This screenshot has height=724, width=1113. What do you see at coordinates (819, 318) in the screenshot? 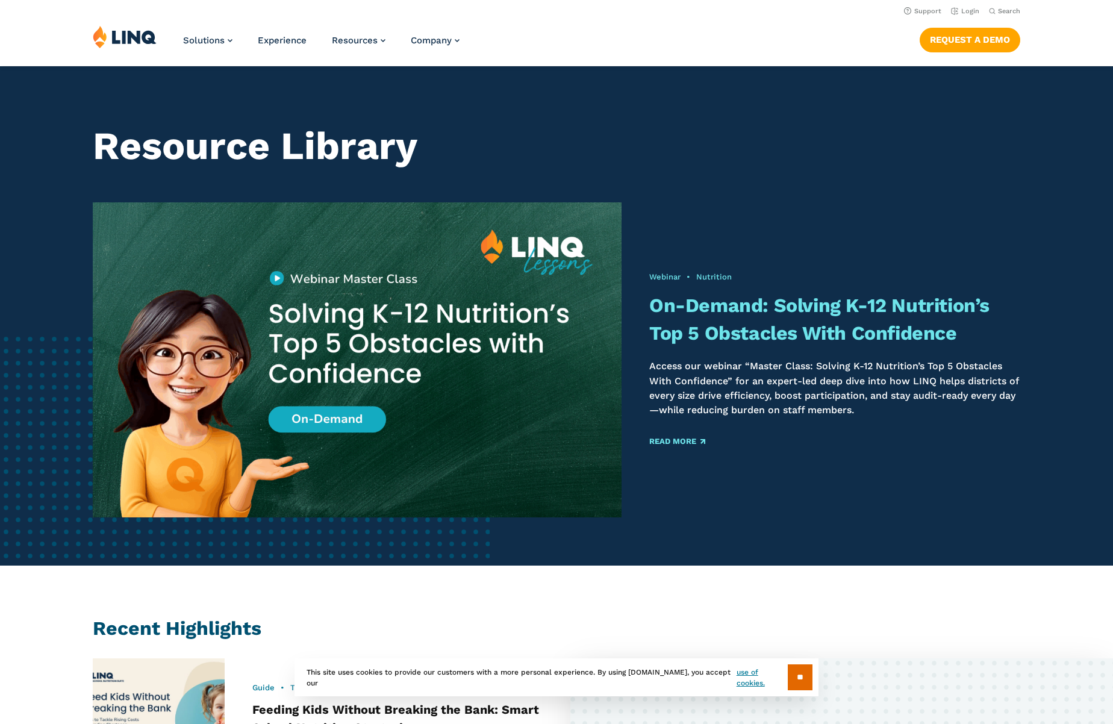
I see `a: On-Demand: Solving K-12 Nutrition’s Top 5 Obstacles With Confidence` at bounding box center [819, 318].